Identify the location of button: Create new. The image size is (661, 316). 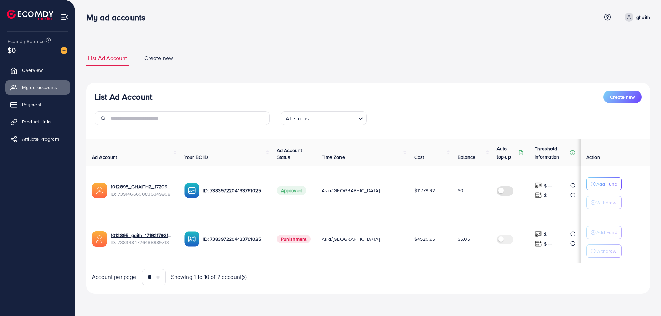
(623, 97).